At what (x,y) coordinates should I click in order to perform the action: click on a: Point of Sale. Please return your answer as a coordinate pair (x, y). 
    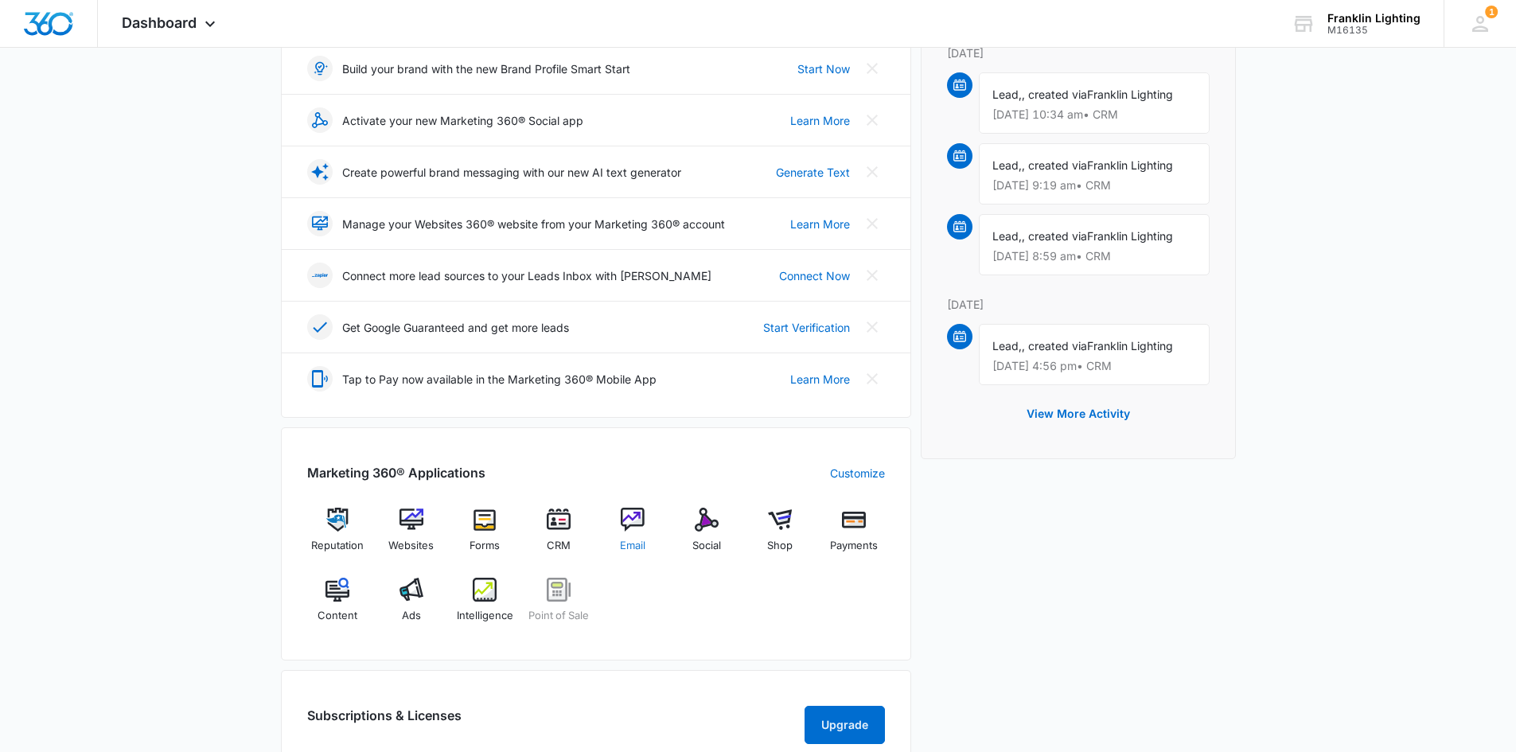
    Looking at the image, I should click on (558, 606).